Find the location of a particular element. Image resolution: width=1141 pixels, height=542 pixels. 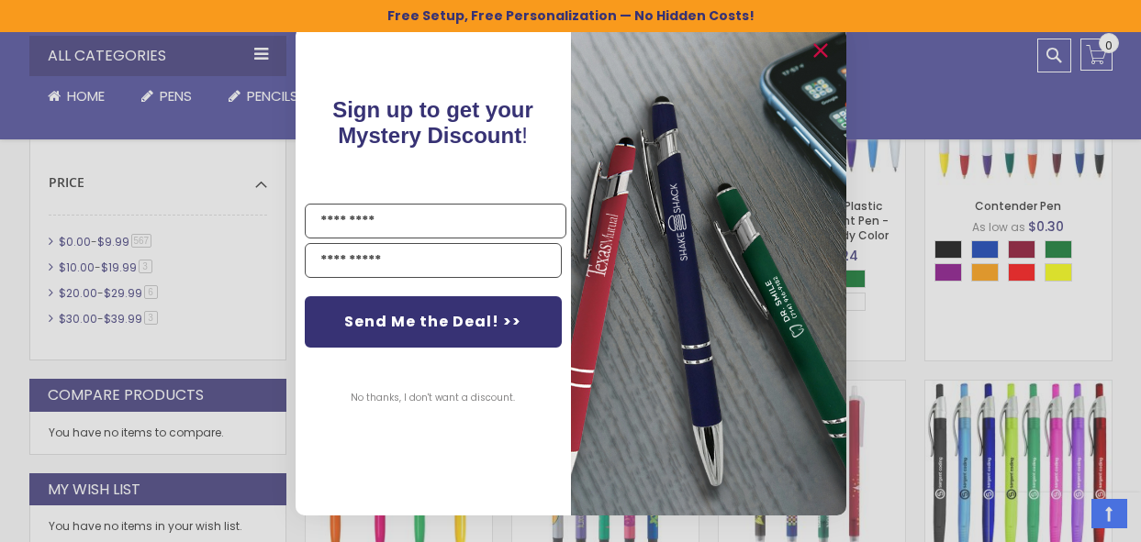

button: Close dialog is located at coordinates (820, 50).